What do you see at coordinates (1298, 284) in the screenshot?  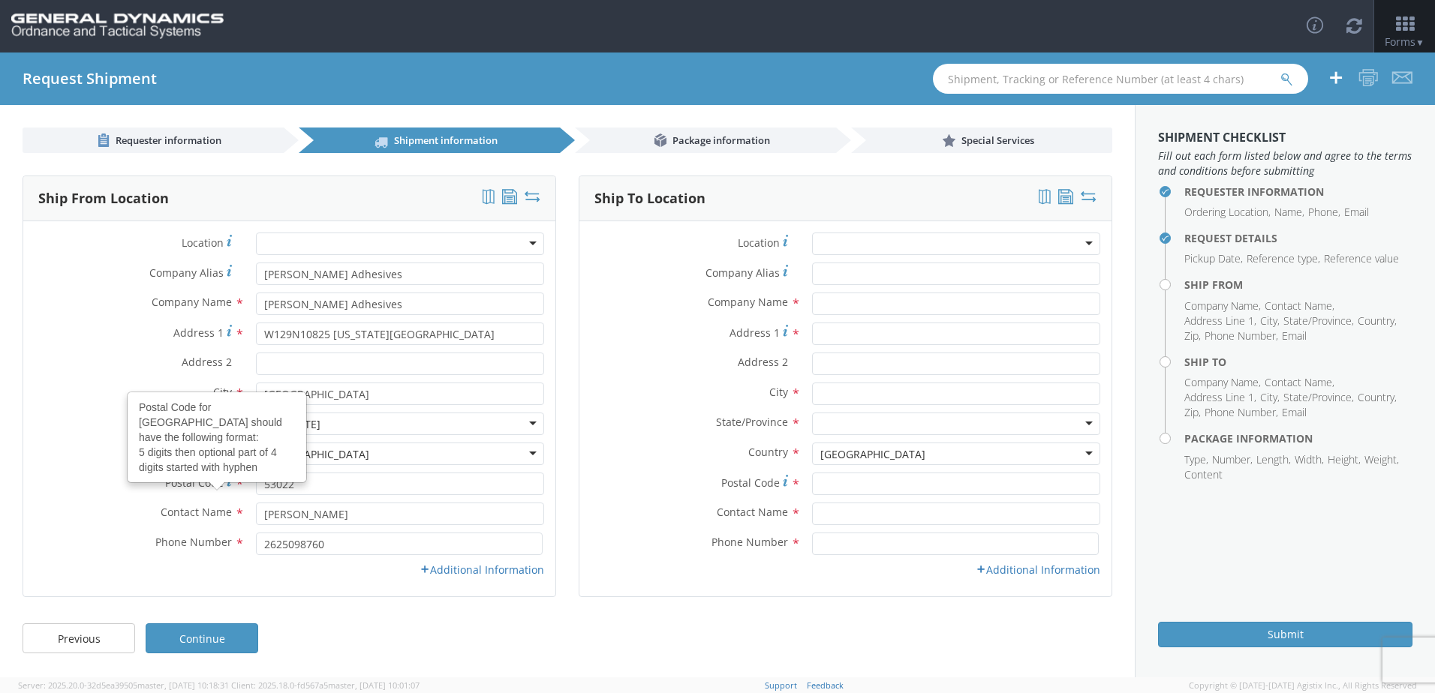 I see `h4: Ship From` at bounding box center [1298, 284].